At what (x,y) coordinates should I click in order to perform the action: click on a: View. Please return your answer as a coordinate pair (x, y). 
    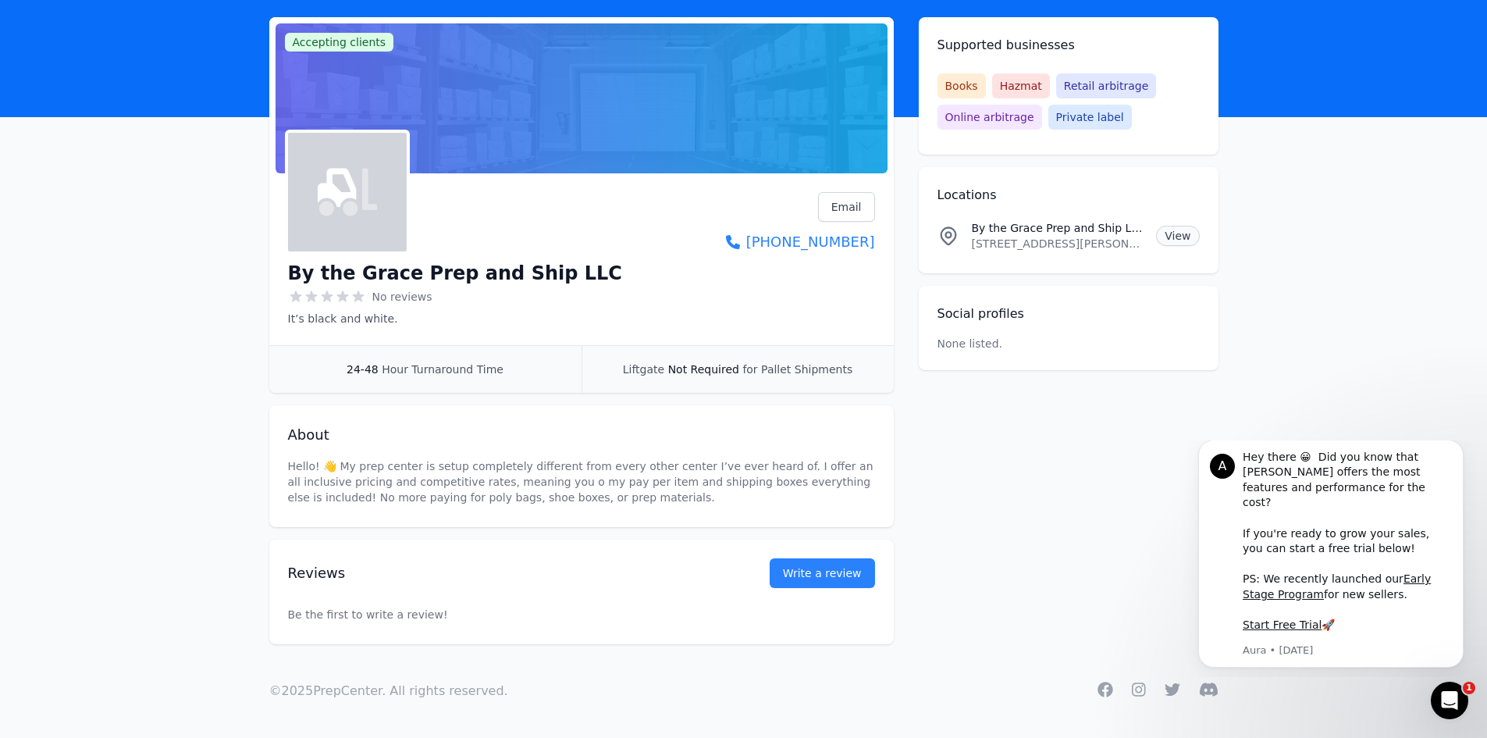
    Looking at the image, I should click on (1177, 236).